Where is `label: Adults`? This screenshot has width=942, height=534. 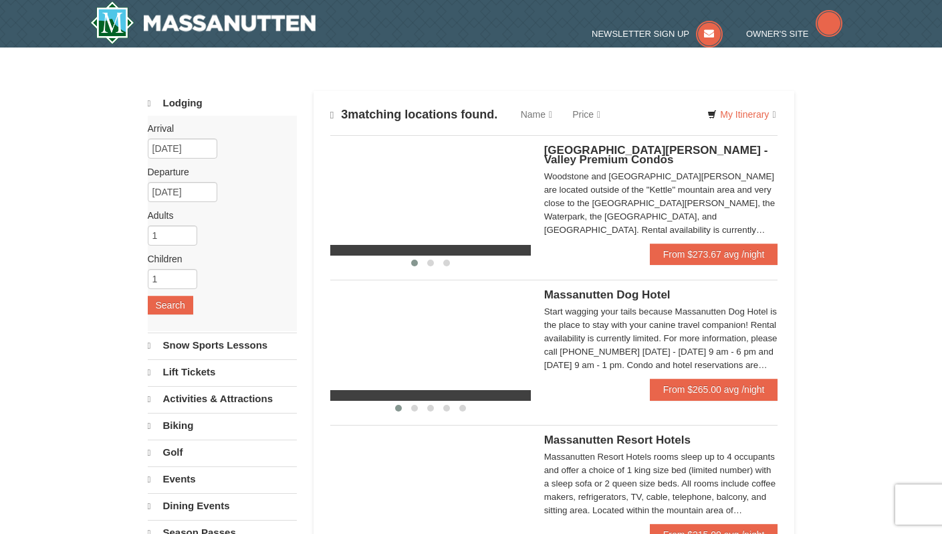 label: Adults is located at coordinates (217, 215).